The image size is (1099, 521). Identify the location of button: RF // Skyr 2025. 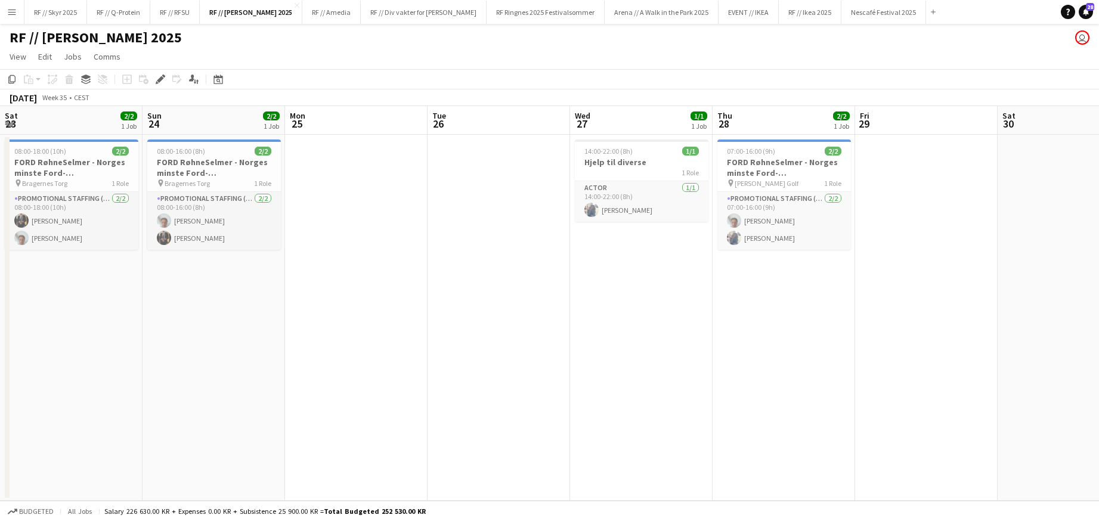
(55, 12).